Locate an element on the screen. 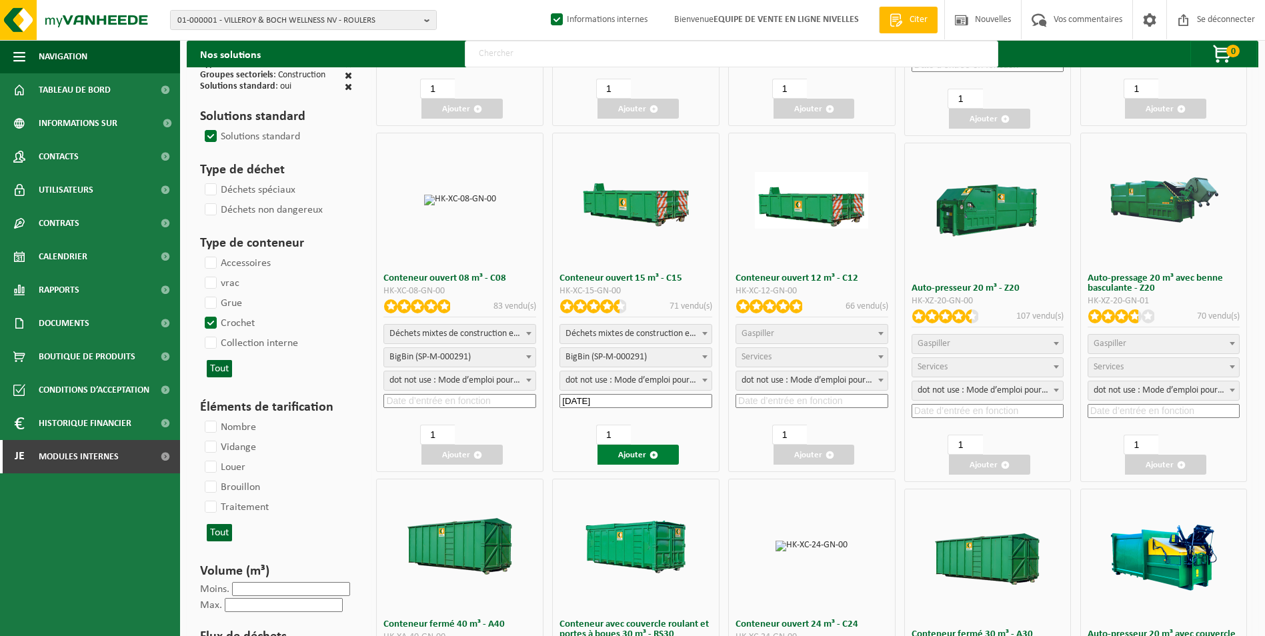 This screenshot has height=636, width=1265. span: Informations sur l’entreprise is located at coordinates (96, 123).